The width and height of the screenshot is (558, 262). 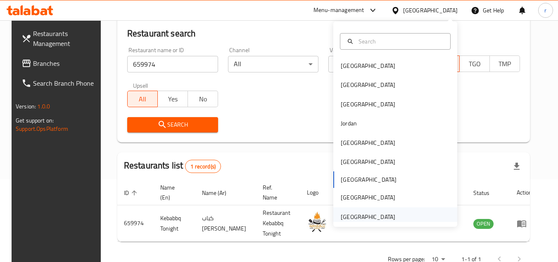 I want to click on span: Version:, so click(x=26, y=106).